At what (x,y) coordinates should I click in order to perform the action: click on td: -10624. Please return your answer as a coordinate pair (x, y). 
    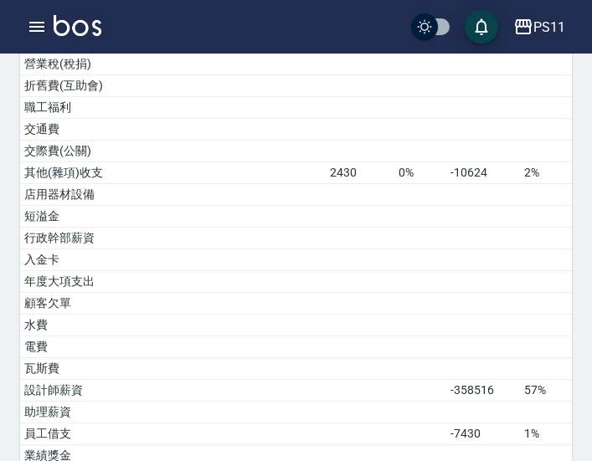
    Looking at the image, I should click on (483, 173).